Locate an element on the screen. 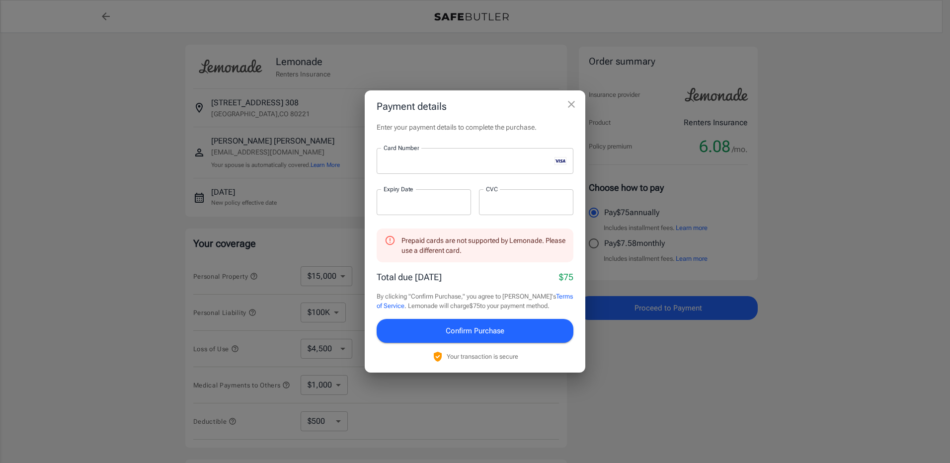 The height and width of the screenshot is (463, 950). button: Confirm Purchase is located at coordinates (475, 331).